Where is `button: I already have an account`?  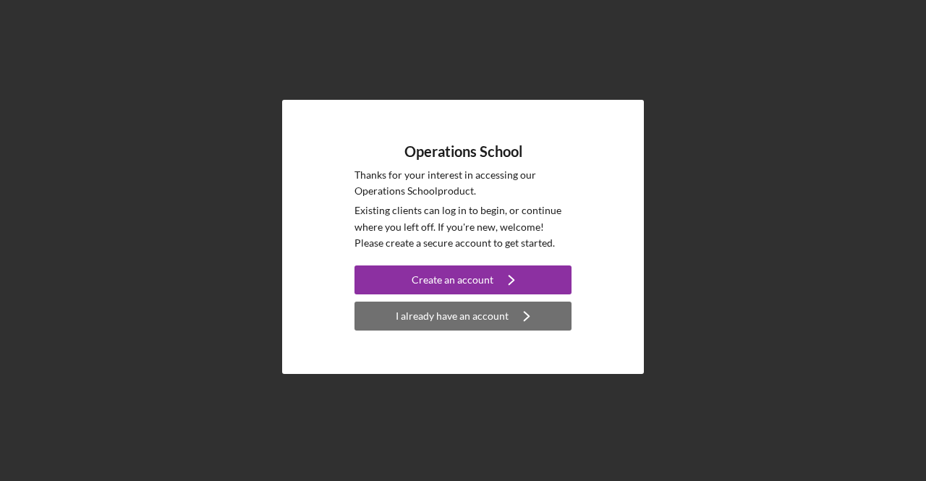
button: I already have an account is located at coordinates (463, 316).